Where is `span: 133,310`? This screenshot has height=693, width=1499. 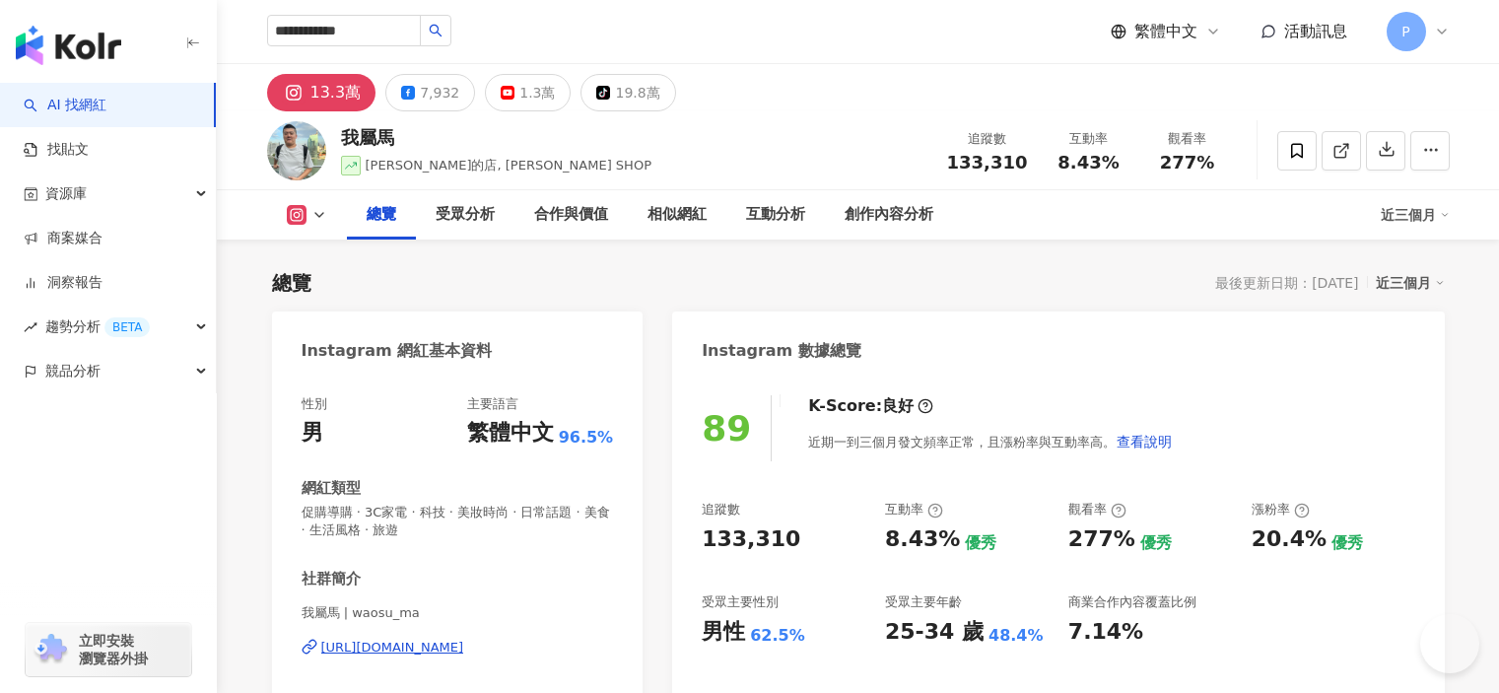 span: 133,310 is located at coordinates (987, 162).